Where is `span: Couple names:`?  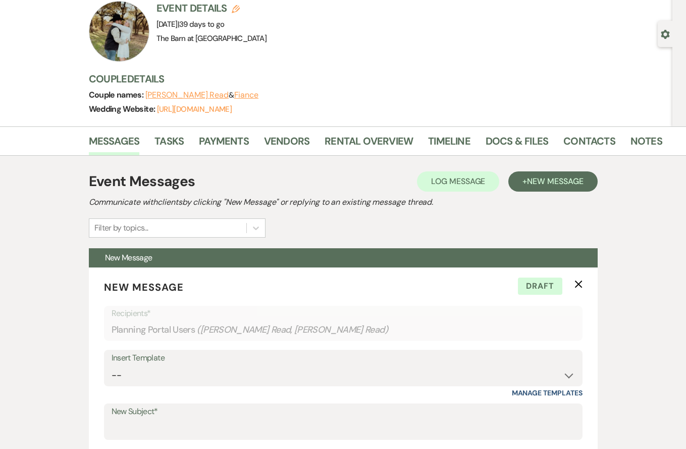
span: Couple names: is located at coordinates (117, 94).